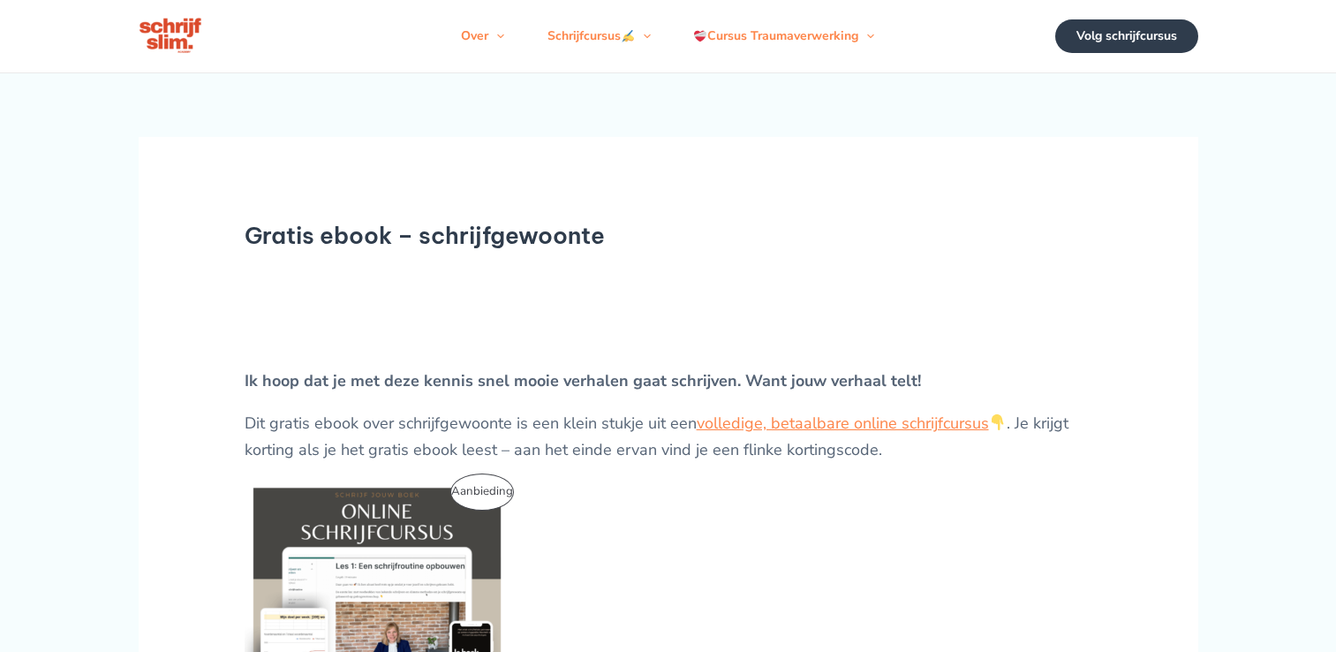 The image size is (1336, 652). Describe the element at coordinates (583, 381) in the screenshot. I see `strong: Ik hoop dat je met deze kennis snel mooie verhalen gaat schrijven. Want jouw verhaal telt!` at that location.